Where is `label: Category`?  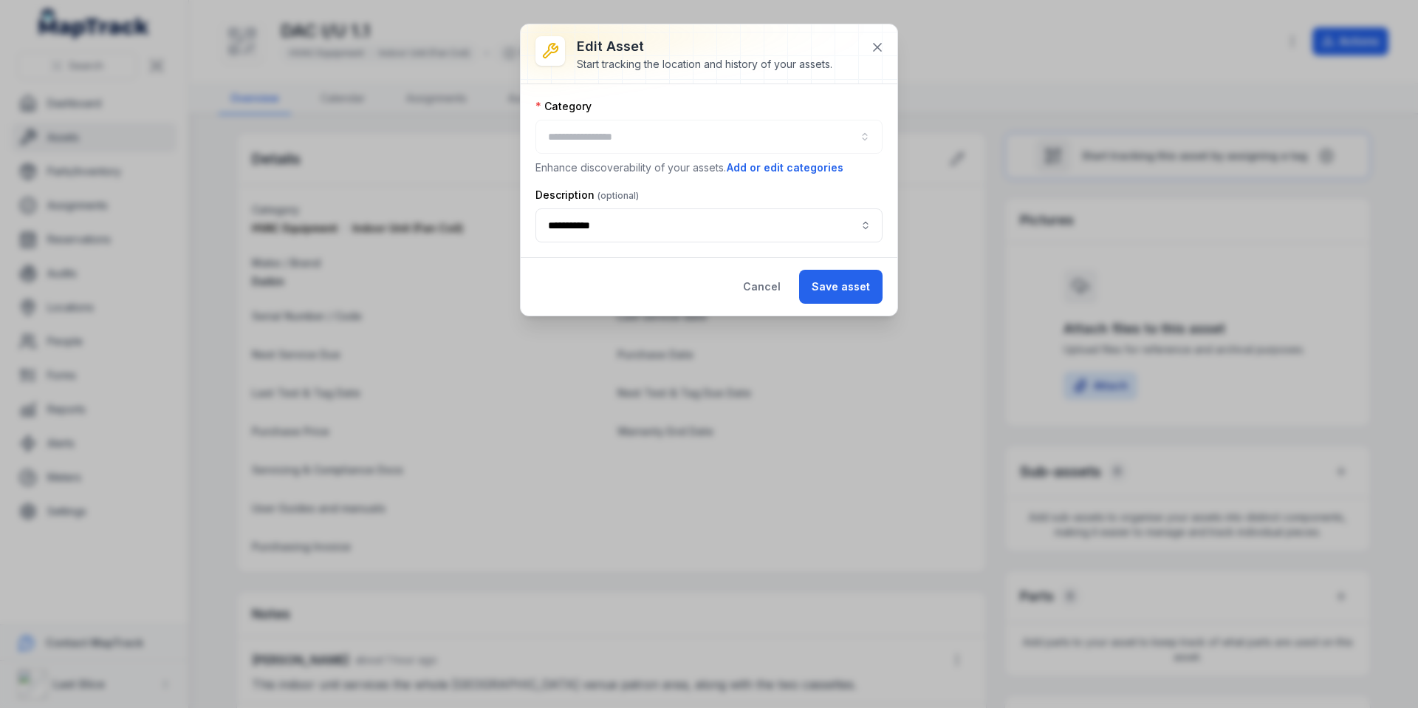
label: Category is located at coordinates (564, 106).